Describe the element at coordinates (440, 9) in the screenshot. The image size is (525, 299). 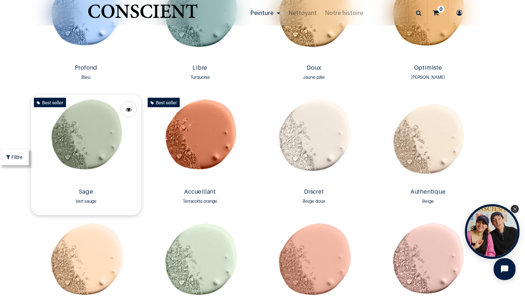
I see `sup: 0` at that location.